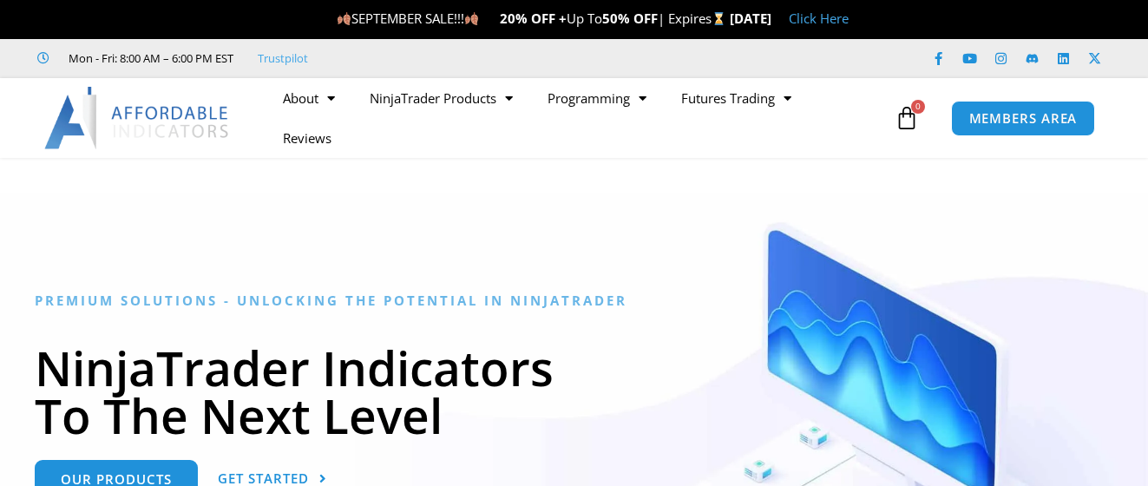 This screenshot has height=486, width=1148. Describe the element at coordinates (574, 300) in the screenshot. I see `h6: Premium Solutions - Unlocking the Potential in NinjaTrader` at that location.